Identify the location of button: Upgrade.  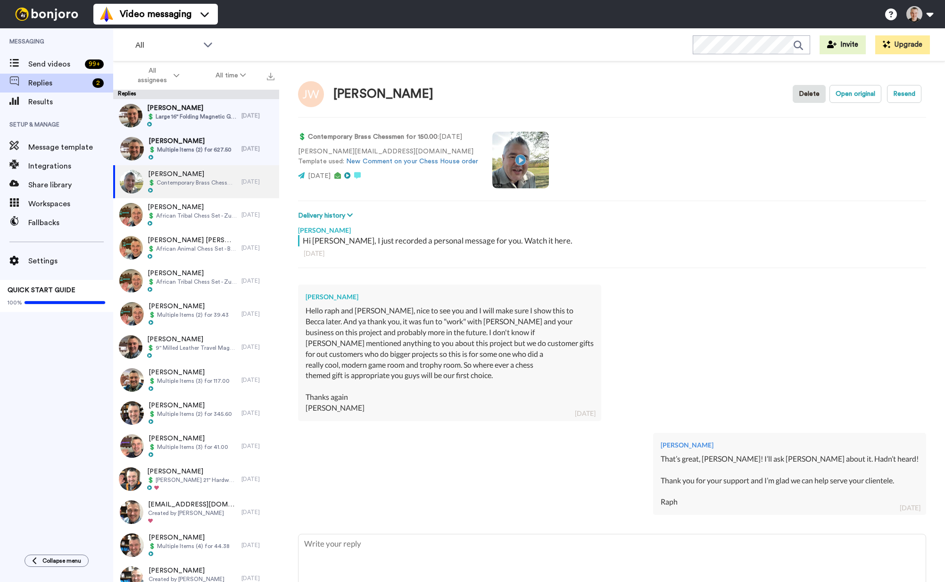
(903, 45).